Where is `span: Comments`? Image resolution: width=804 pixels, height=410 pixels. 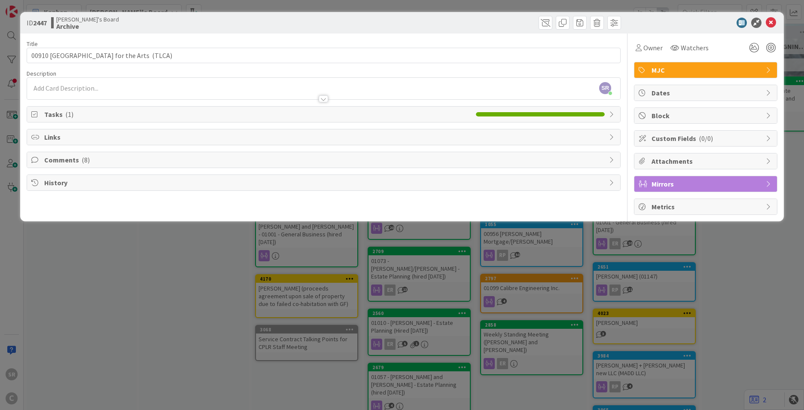 span: Comments is located at coordinates (324, 160).